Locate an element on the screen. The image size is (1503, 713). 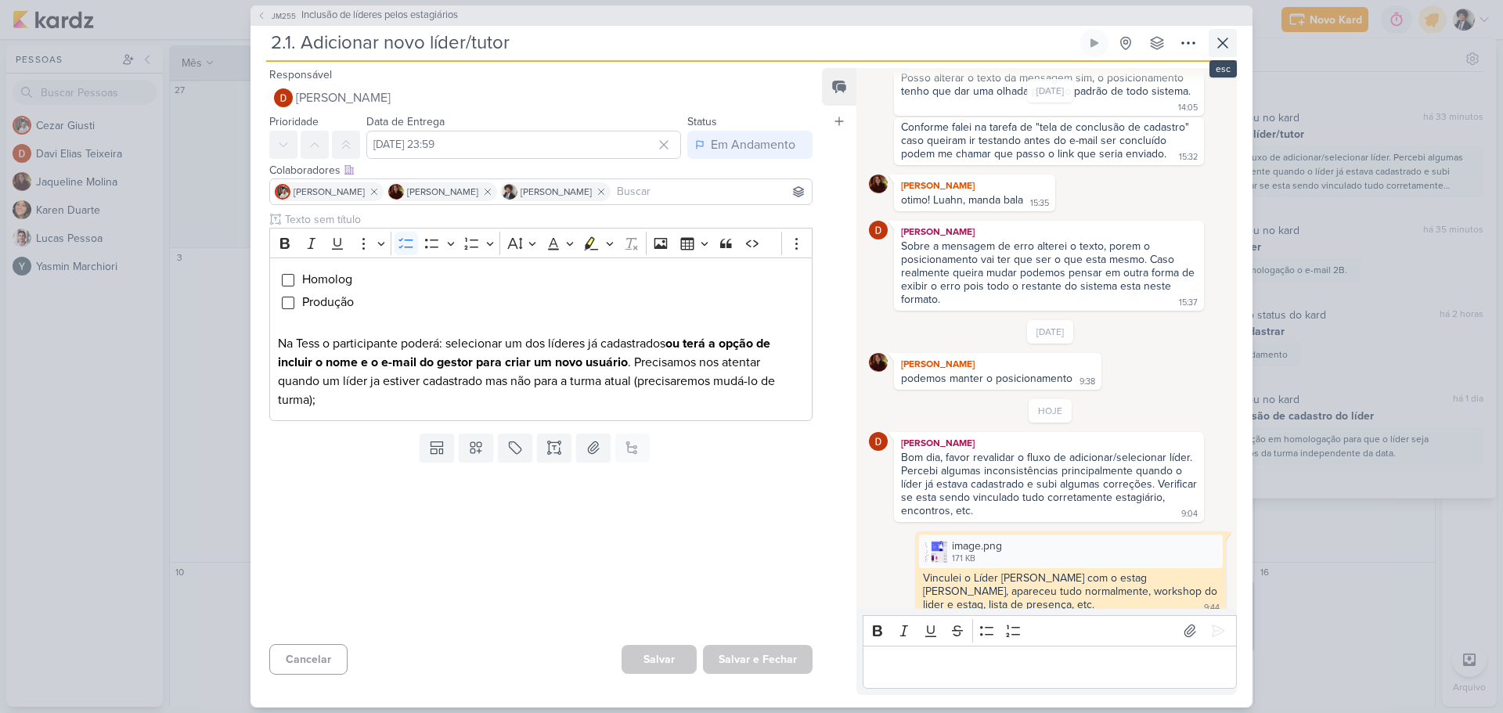
img: fBflmq9xI9O8epe835yT2wKzpcP65eX9m0blYYcC.png is located at coordinates (937, 552).